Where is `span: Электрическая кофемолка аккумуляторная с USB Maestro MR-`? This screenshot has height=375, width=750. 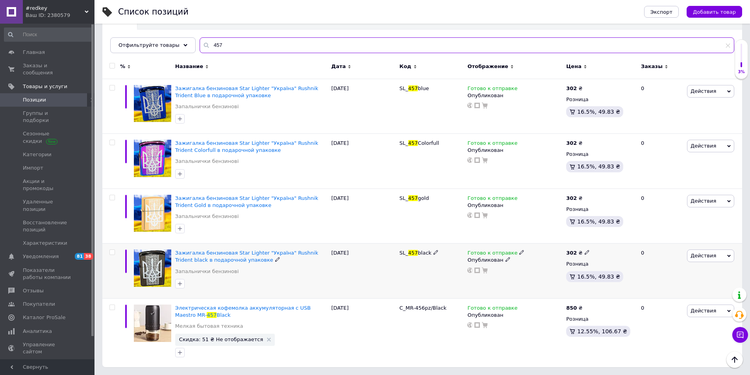 span: Электрическая кофемолка аккумуляторная с USB Maestro MR- is located at coordinates (243, 311).